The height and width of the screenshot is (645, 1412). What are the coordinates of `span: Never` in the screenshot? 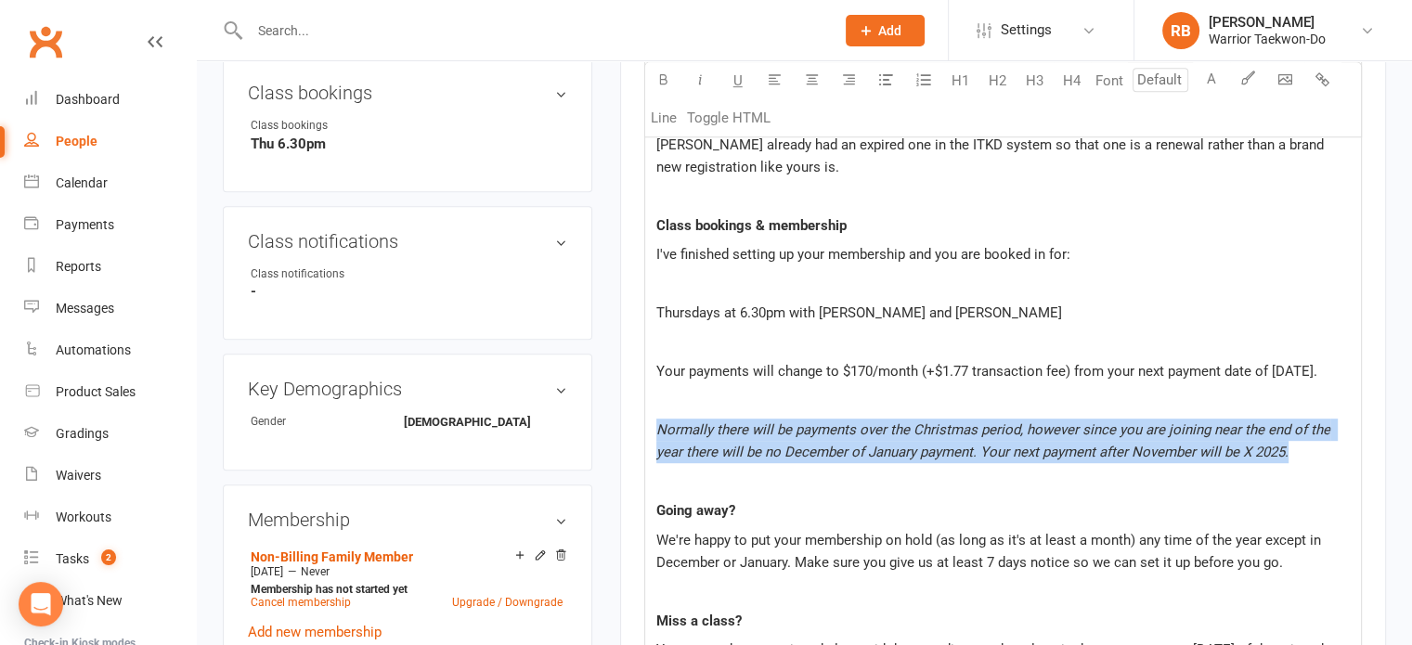 It's located at (315, 572).